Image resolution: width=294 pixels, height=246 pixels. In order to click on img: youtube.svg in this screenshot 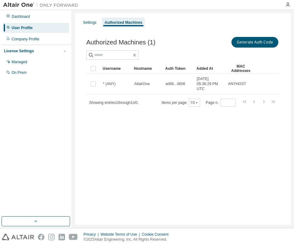, I will do `click(73, 237)`.